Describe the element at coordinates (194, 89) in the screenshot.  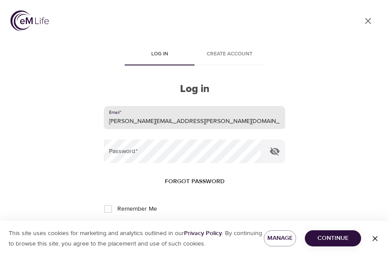
I see `h2: Log in` at that location.